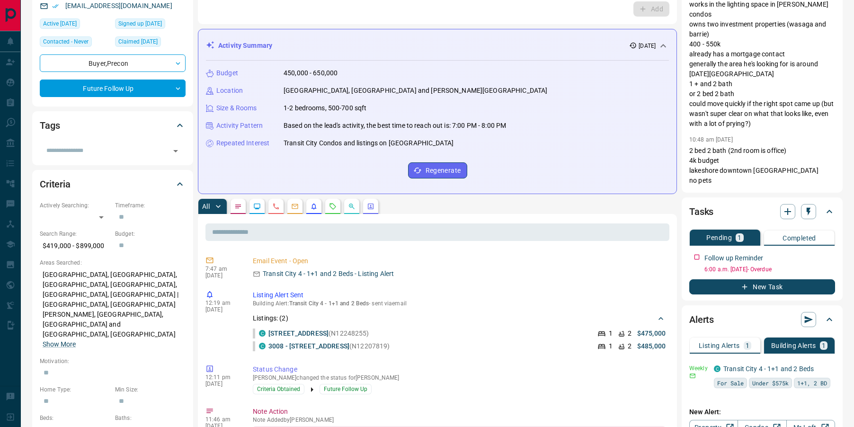 The height and width of the screenshot is (427, 854). I want to click on p: Listing Alerts, so click(719, 346).